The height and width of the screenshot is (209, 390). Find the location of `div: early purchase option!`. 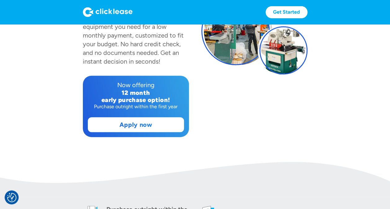

div: early purchase option! is located at coordinates (136, 100).